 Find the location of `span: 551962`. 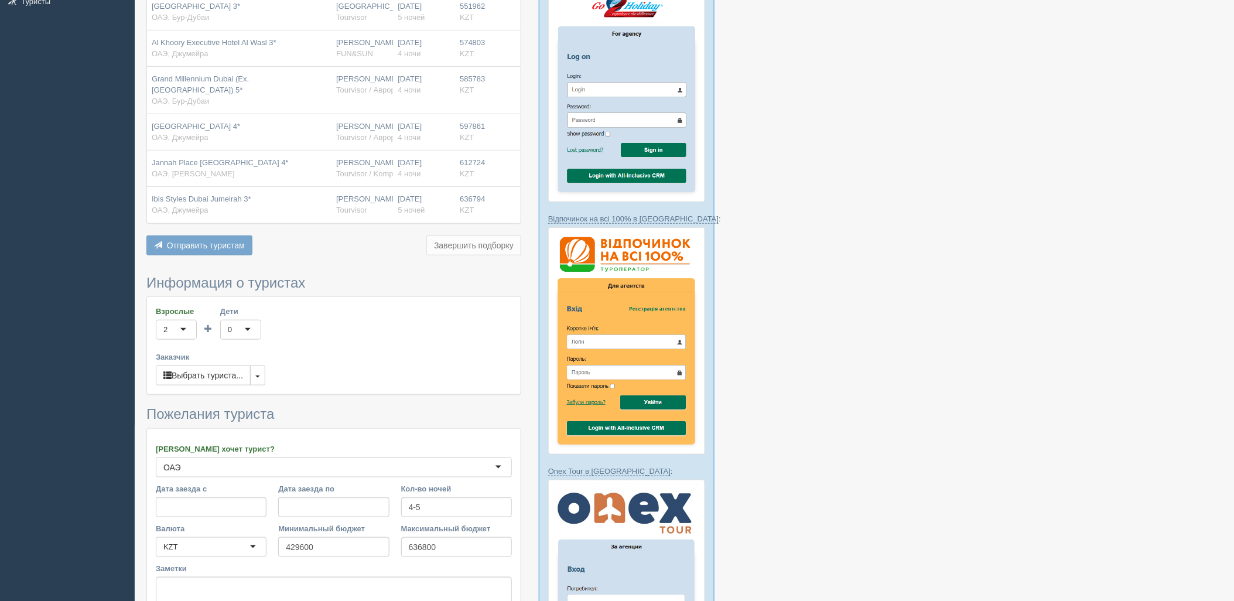

span: 551962 is located at coordinates (472, 6).